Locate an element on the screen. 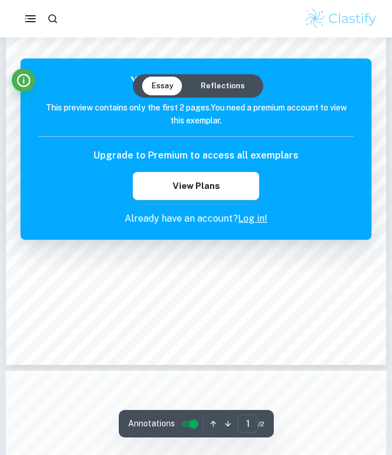 Image resolution: width=392 pixels, height=455 pixels. h6: This preview contains only the first 2 pages. You need a premium account to view this exemplar. is located at coordinates (196, 114).